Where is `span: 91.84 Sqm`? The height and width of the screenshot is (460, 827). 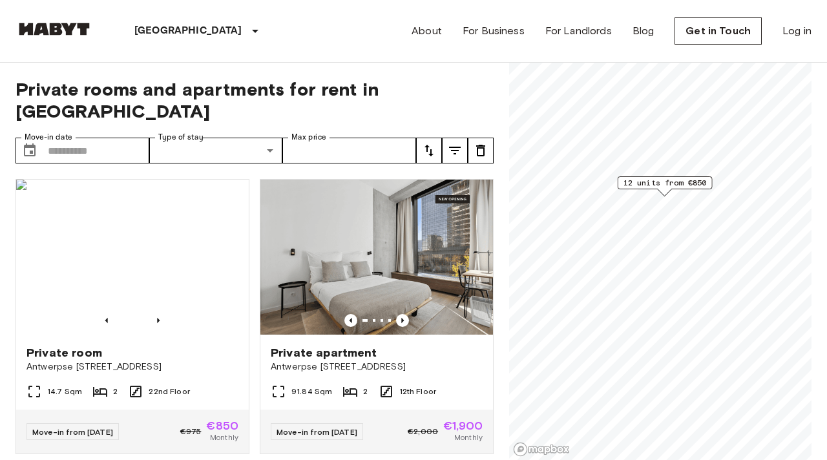
span: 91.84 Sqm is located at coordinates (311, 392).